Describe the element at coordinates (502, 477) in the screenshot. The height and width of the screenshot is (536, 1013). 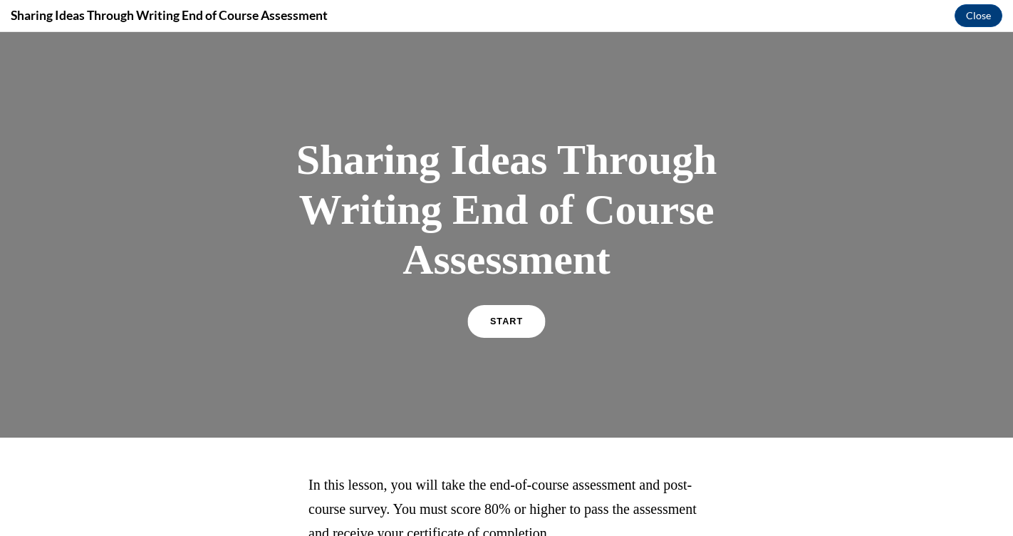
I see `span: In this lesson, you will take the end-of-course assessment and post-course survey. You must score...` at that location.